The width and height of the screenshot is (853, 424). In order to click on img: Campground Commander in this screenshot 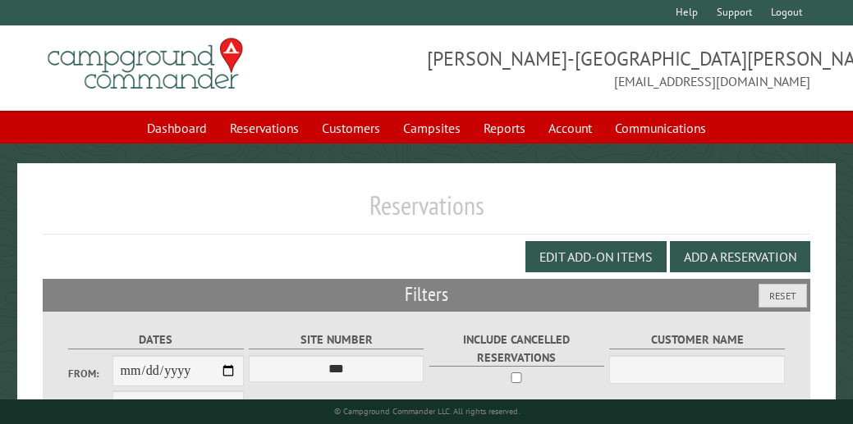, I will do `click(145, 64)`.